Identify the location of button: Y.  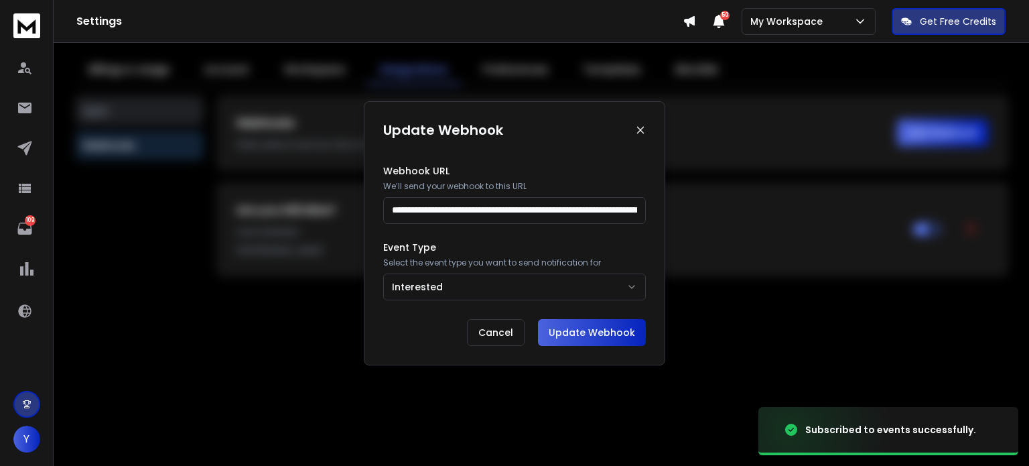
(27, 439).